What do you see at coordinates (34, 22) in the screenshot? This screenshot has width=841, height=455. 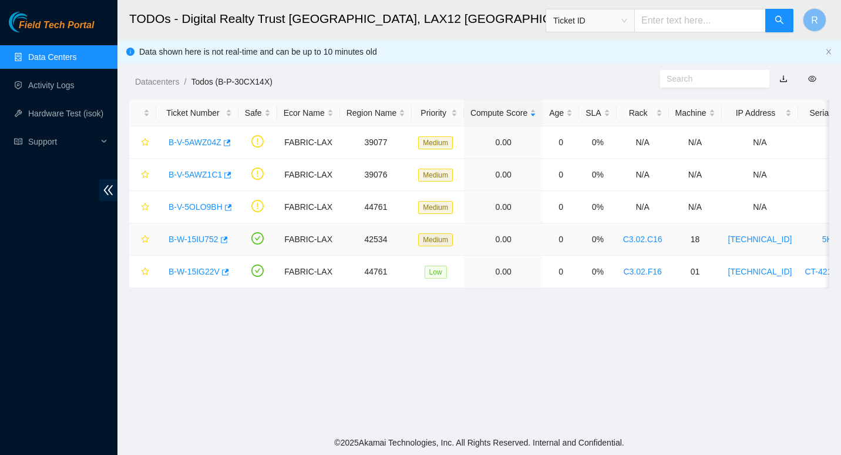 I see `img: Akamai Technologies` at bounding box center [34, 22].